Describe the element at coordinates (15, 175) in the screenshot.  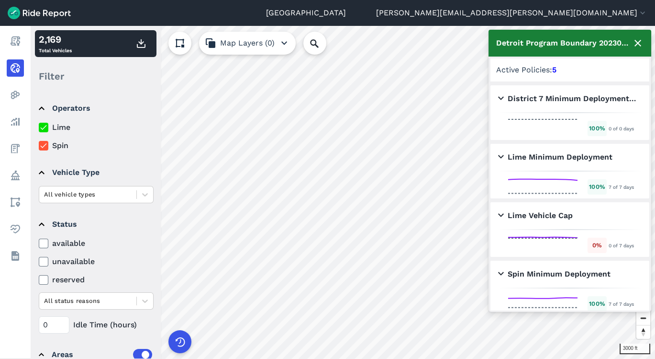
I see `a: Policy` at that location.